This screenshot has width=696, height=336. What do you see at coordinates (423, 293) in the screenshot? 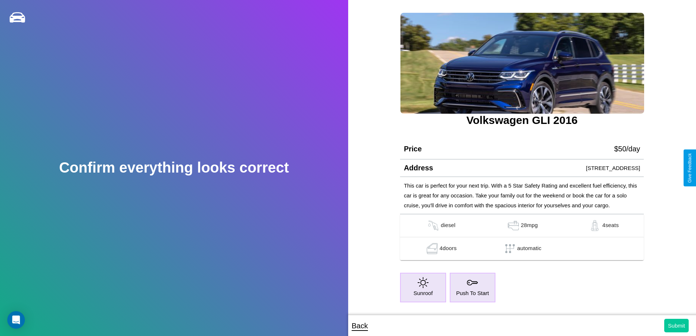
I see `p: Sunroof` at bounding box center [423, 293].